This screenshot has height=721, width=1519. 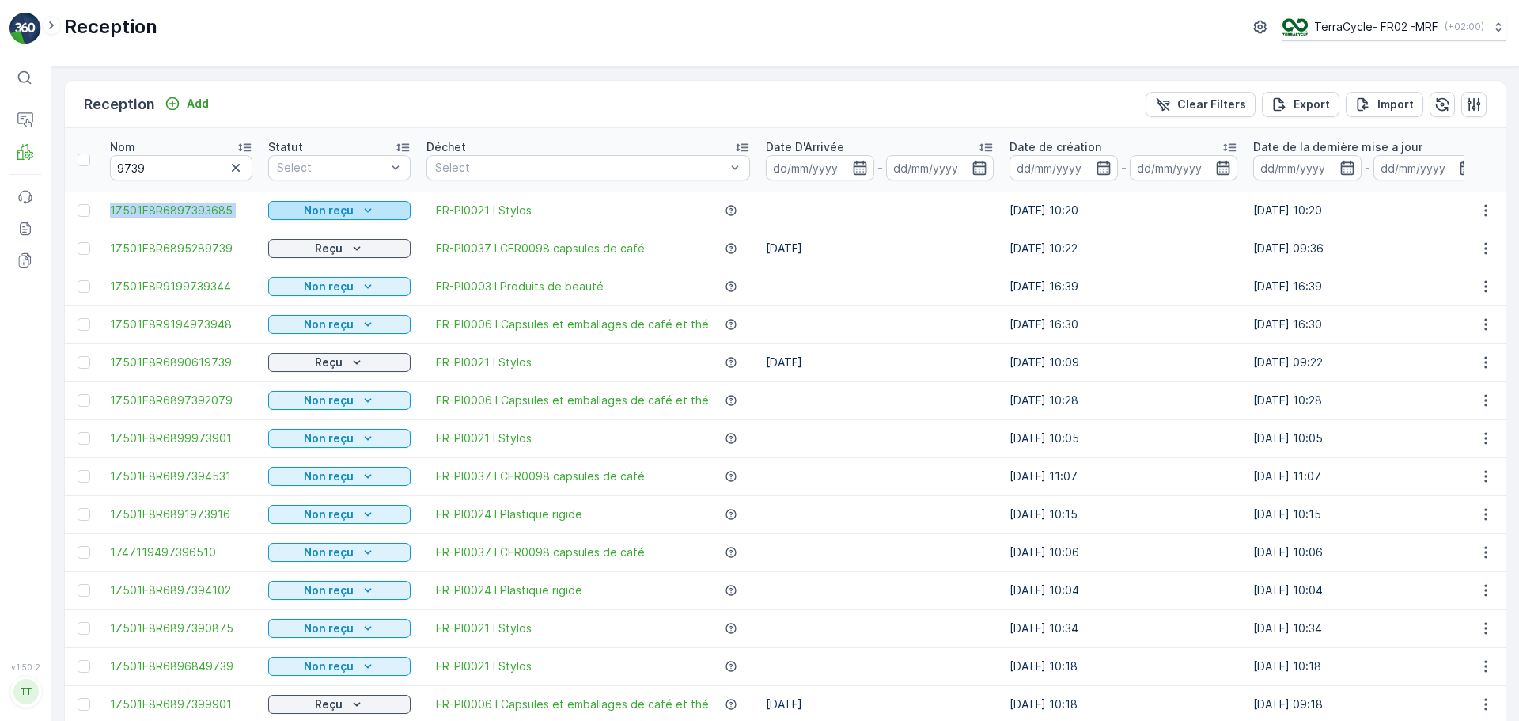 I want to click on p: Date de la dernière mise a jour, so click(x=1338, y=147).